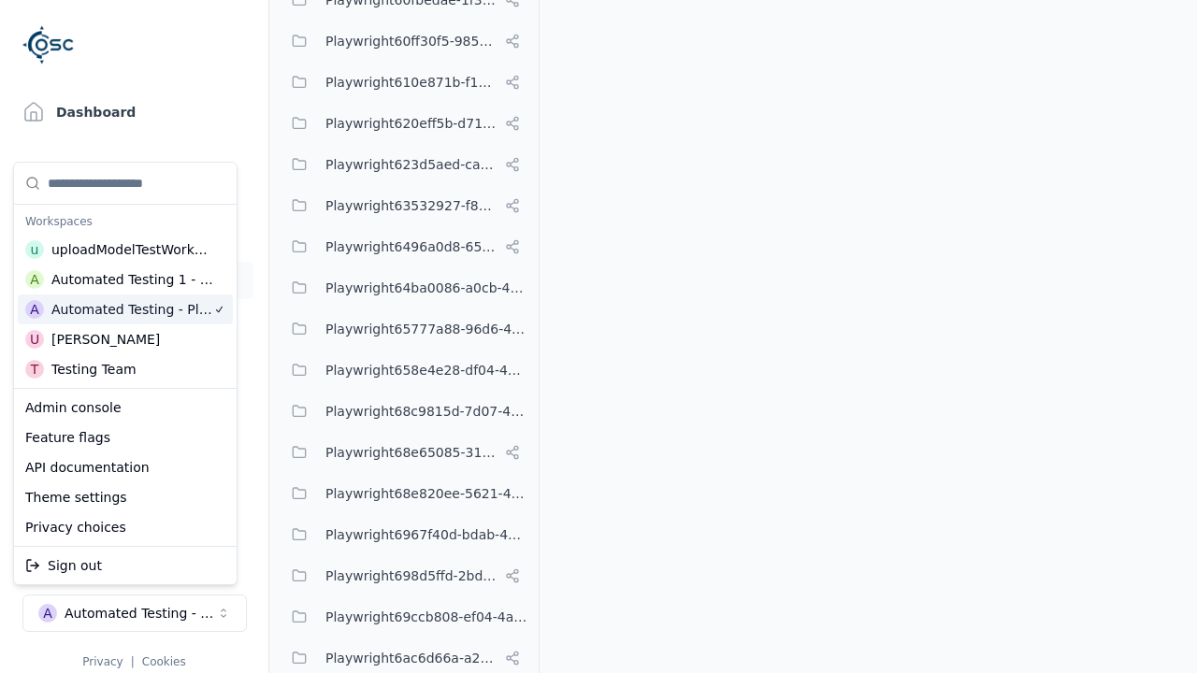  Describe the element at coordinates (35, 250) in the screenshot. I see `div: u` at that location.